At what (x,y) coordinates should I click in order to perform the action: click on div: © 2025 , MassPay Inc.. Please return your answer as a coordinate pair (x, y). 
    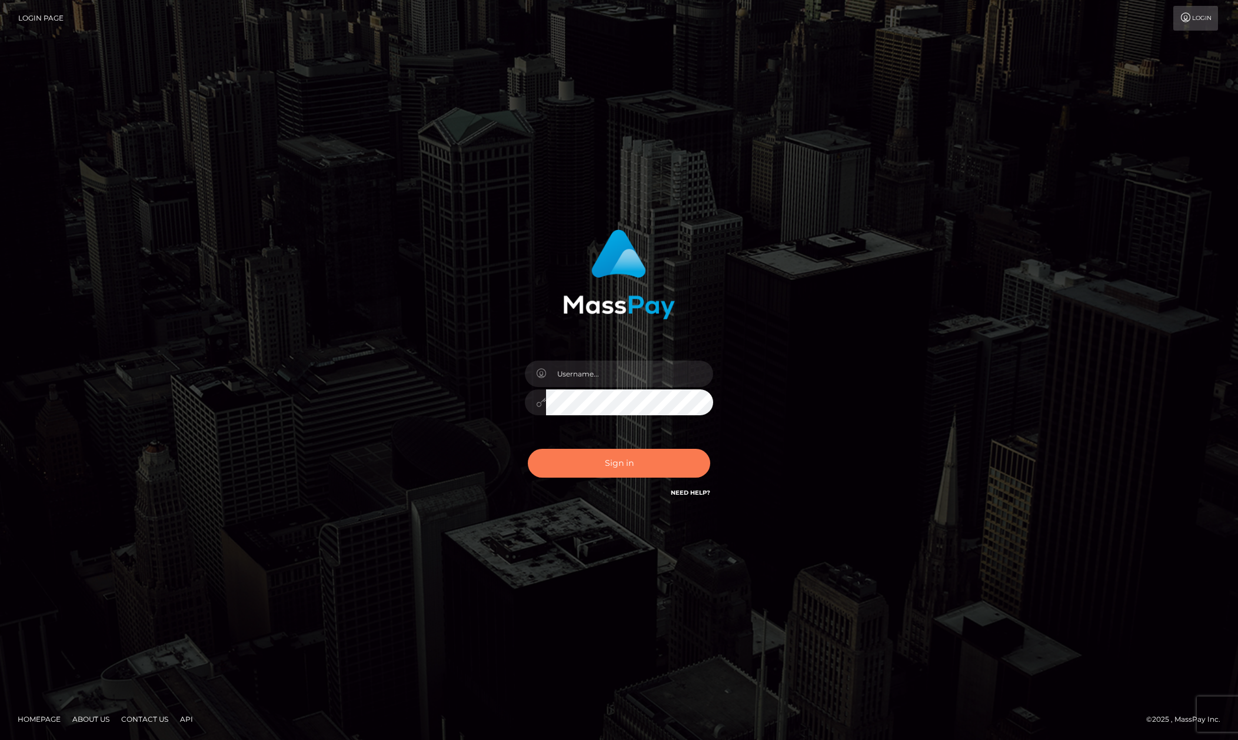
    Looking at the image, I should click on (1187, 719).